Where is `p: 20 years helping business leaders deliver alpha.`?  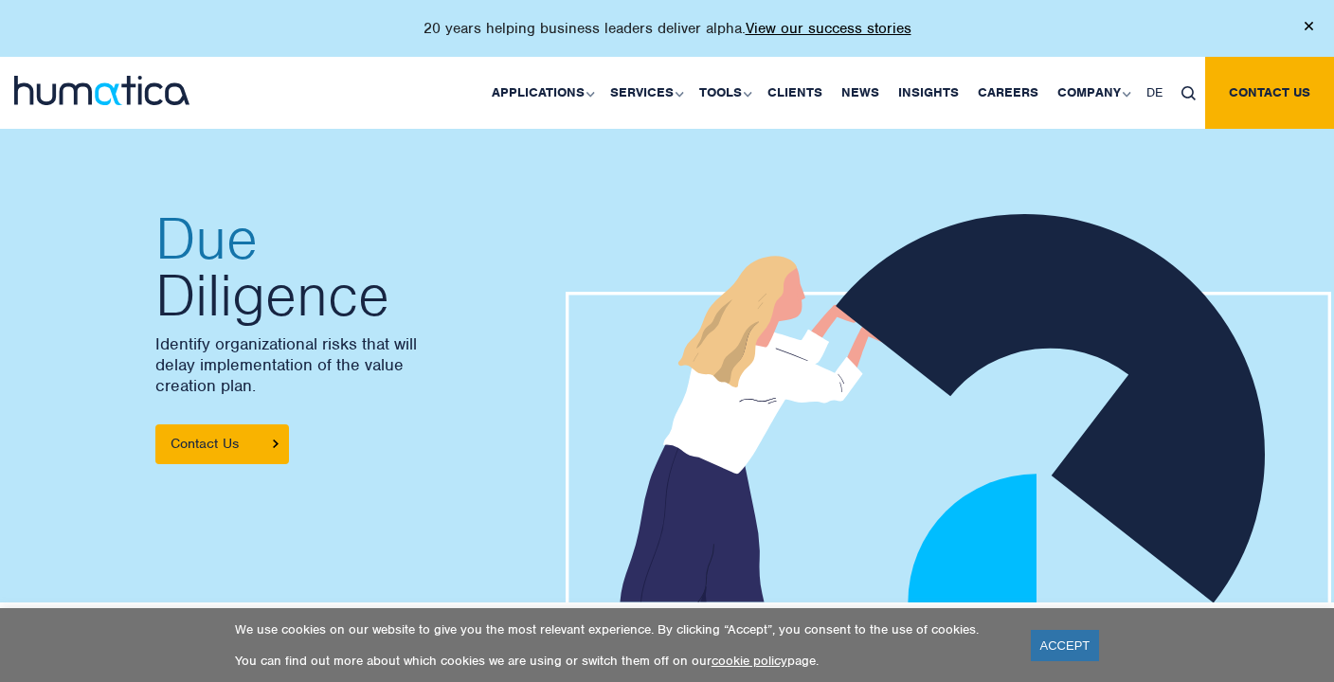
p: 20 years helping business leaders deliver alpha. is located at coordinates (667, 28).